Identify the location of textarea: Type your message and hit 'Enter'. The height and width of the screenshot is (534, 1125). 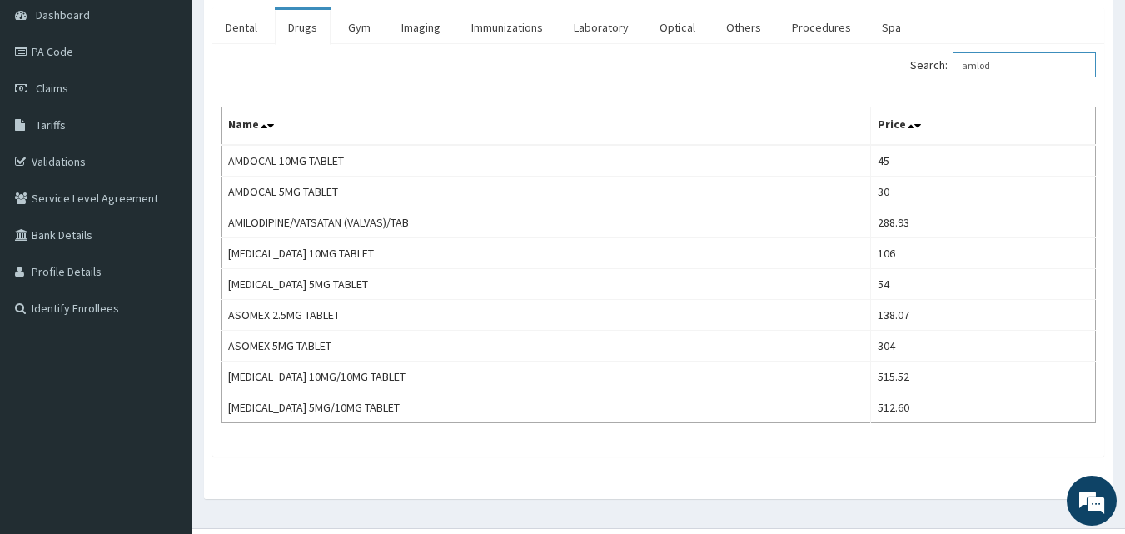
(162, 386).